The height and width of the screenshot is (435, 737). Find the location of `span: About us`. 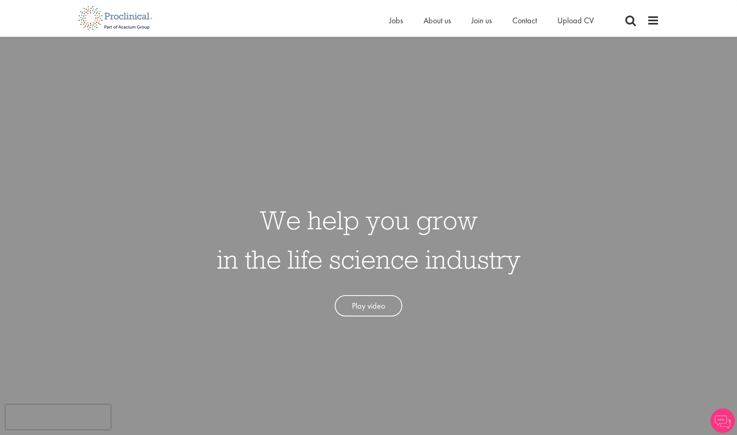

span: About us is located at coordinates (437, 20).